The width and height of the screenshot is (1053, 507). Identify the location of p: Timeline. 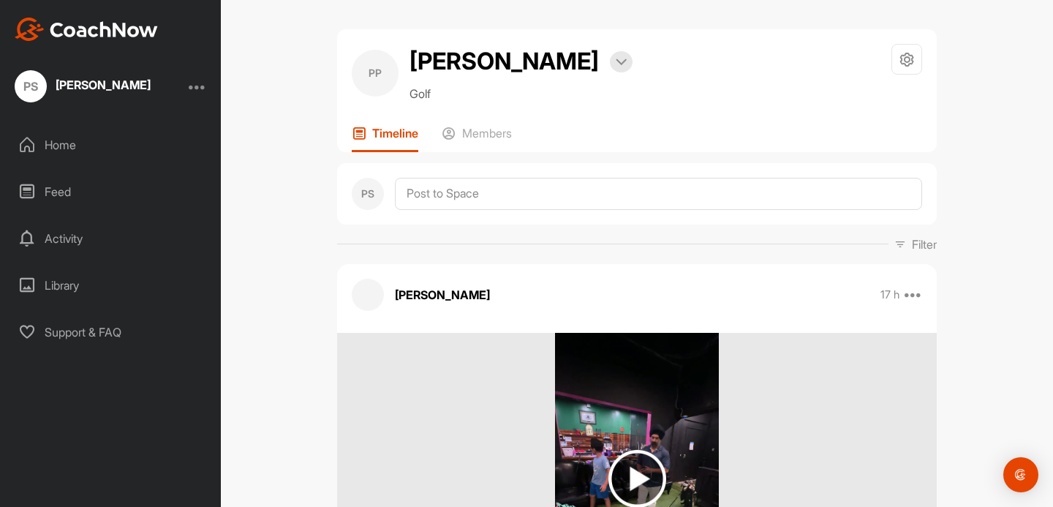
(395, 133).